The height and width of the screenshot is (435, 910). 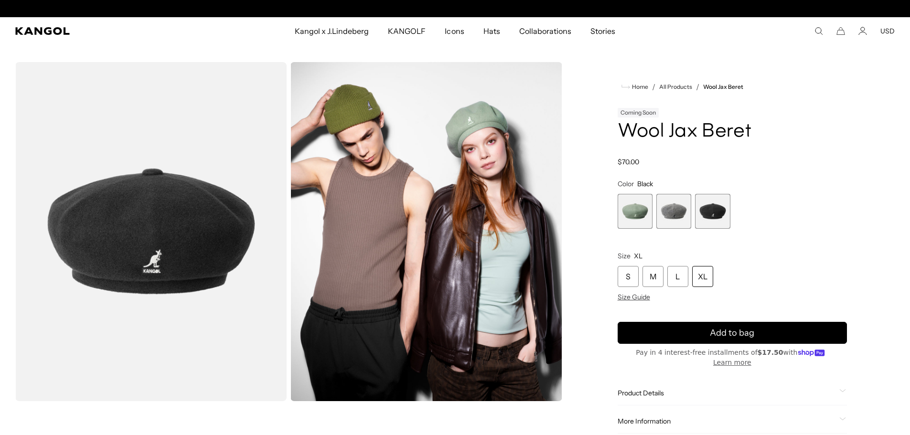 I want to click on div: M, so click(x=653, y=277).